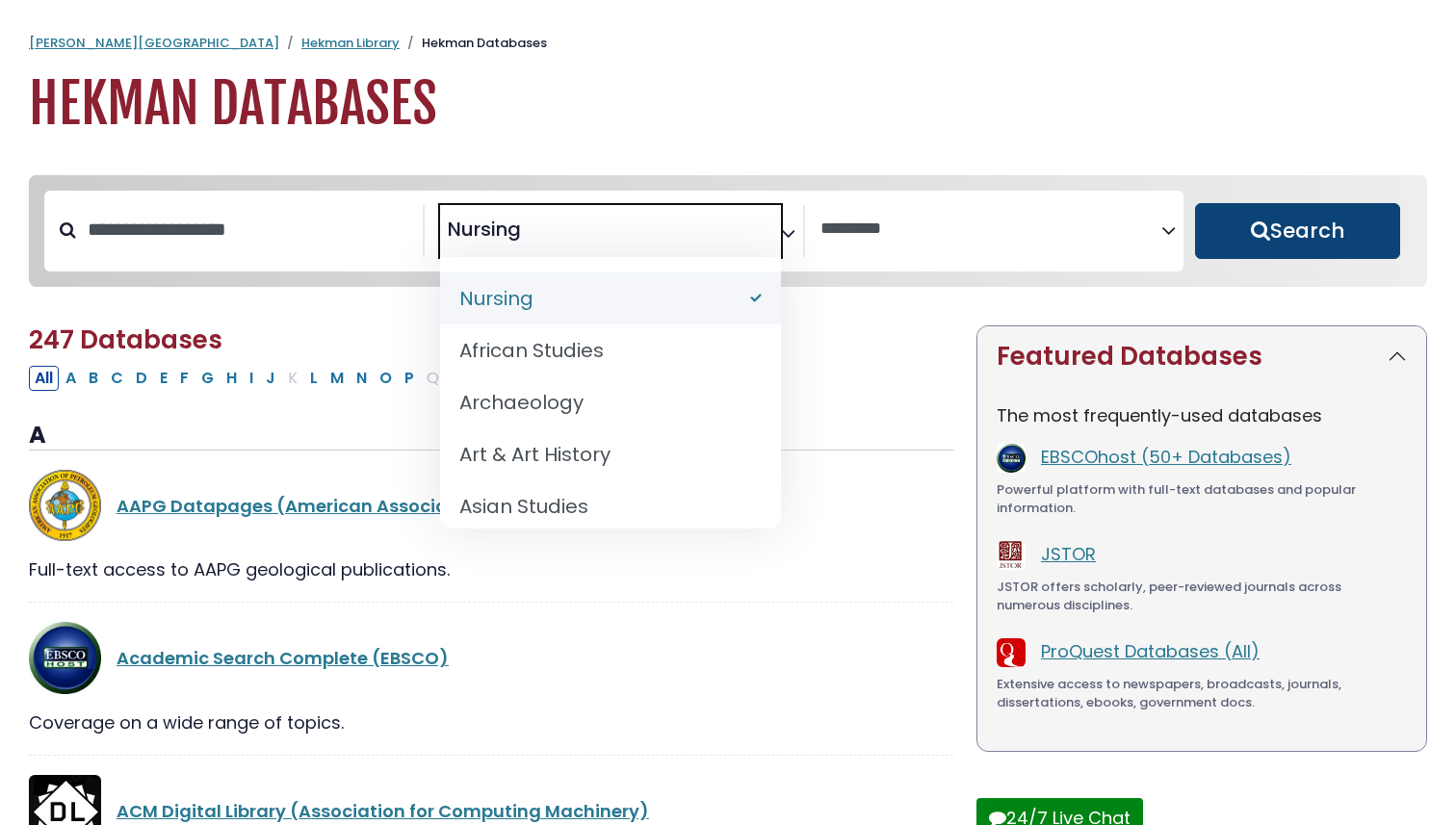  I want to click on button: Filter Results J, so click(271, 379).